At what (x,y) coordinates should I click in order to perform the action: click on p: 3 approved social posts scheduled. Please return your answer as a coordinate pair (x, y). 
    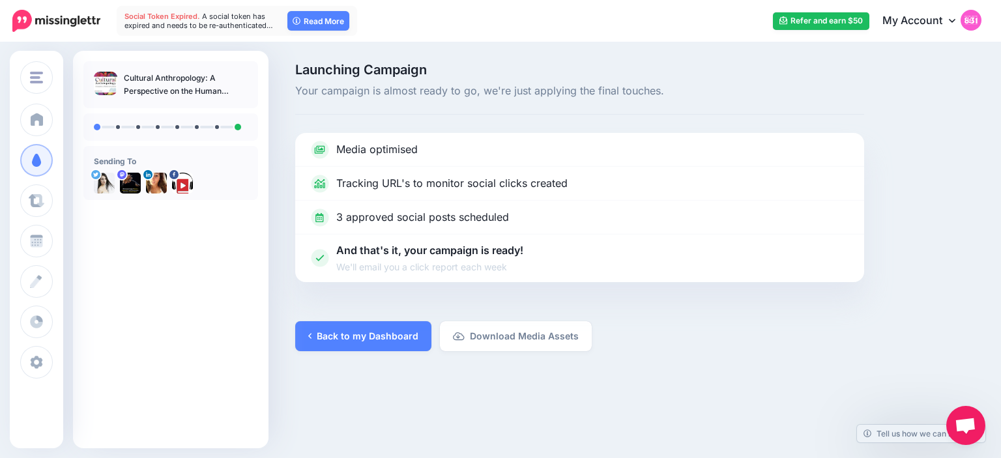
    Looking at the image, I should click on (422, 218).